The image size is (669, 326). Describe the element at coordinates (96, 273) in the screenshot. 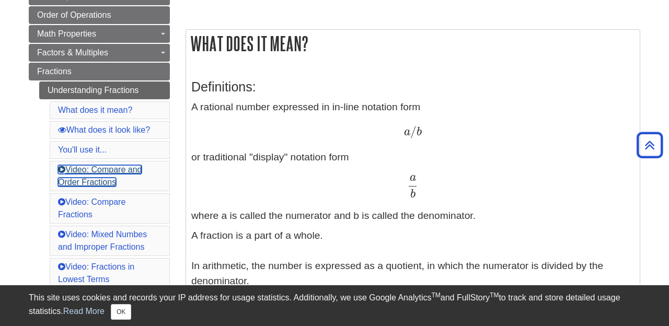

I see `a: Video: Fractions in Lowest Terms` at that location.